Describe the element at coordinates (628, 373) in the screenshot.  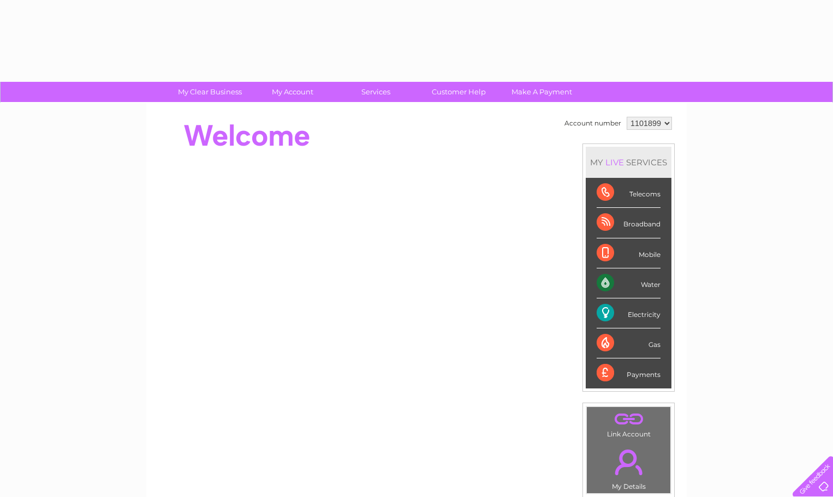
I see `div: Payments` at that location.